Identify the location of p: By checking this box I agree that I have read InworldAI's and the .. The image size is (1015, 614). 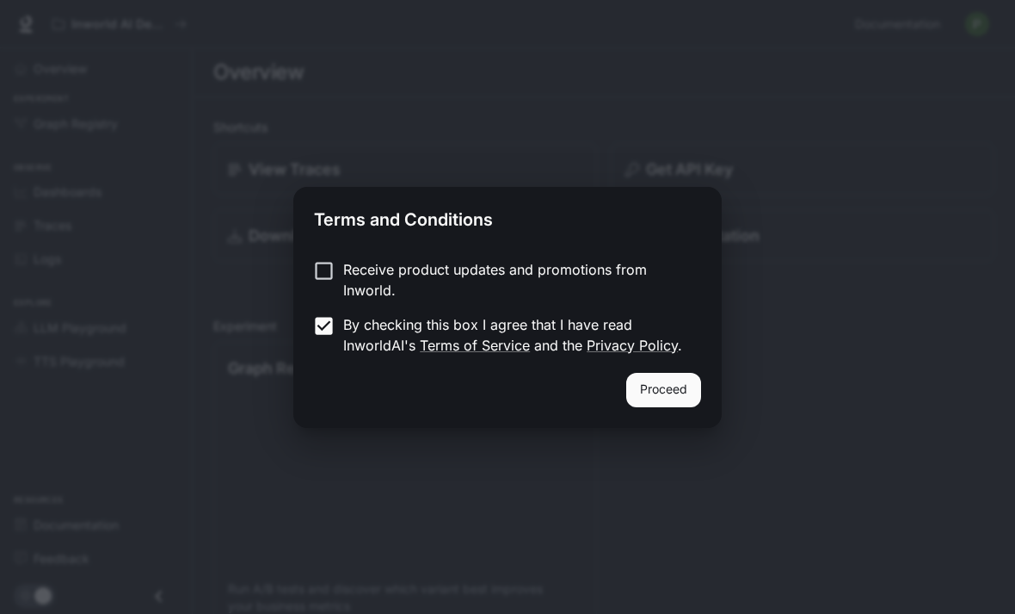
(515, 335).